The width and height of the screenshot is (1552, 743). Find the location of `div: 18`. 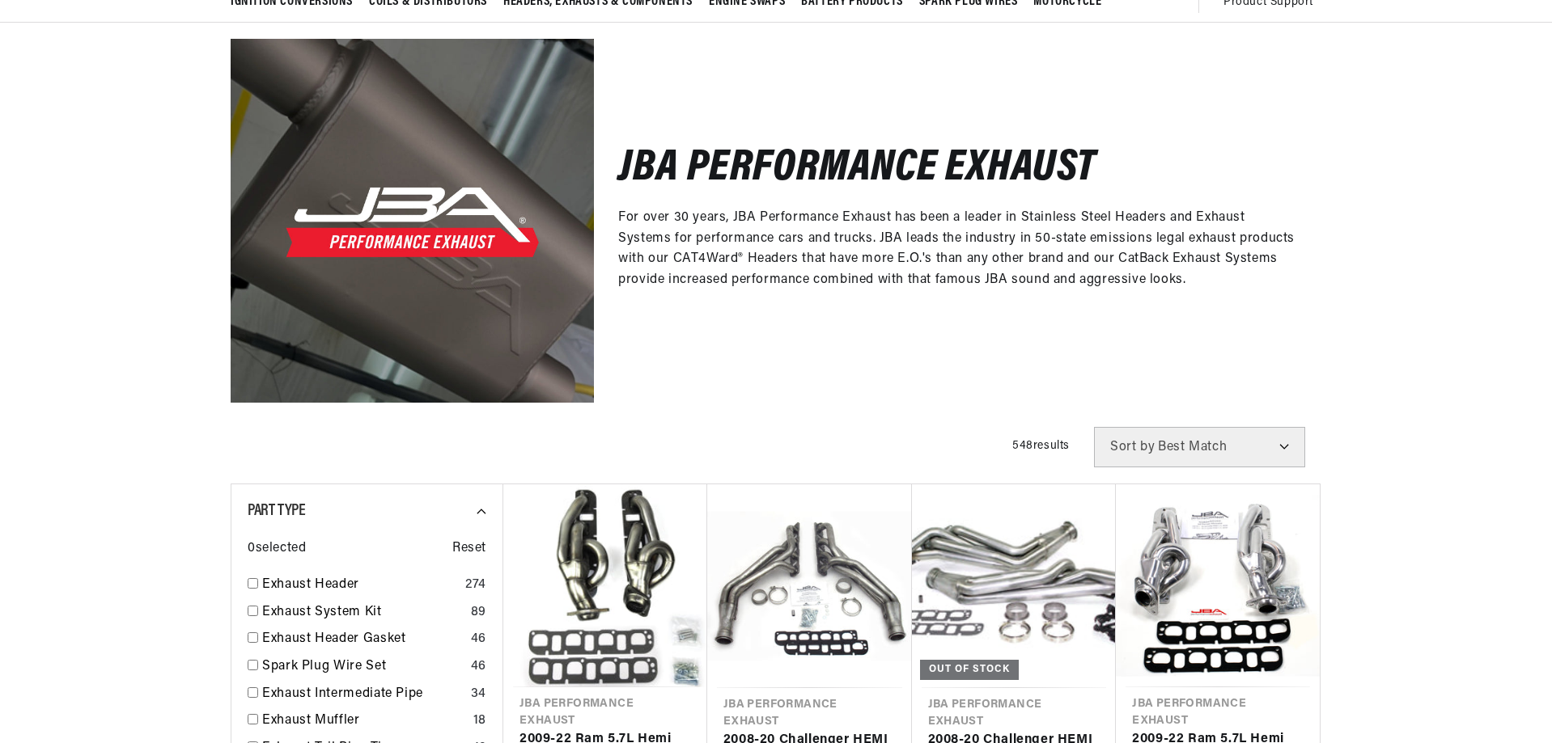

div: 18 is located at coordinates (480, 722).